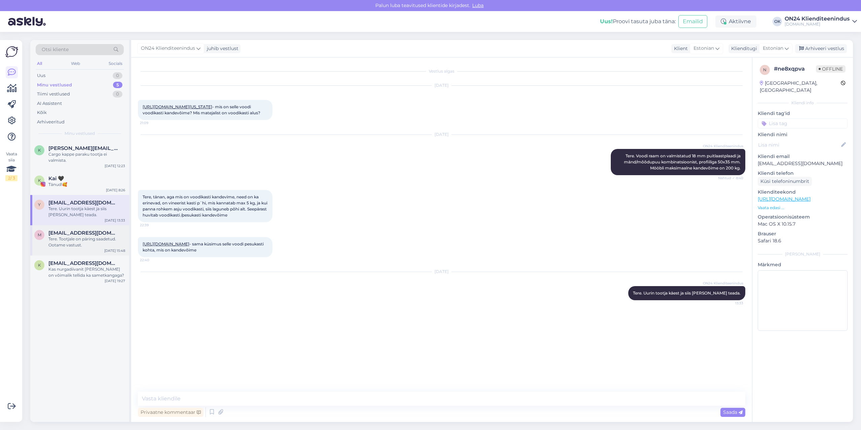 This screenshot has width=861, height=430. I want to click on span: m, so click(39, 235).